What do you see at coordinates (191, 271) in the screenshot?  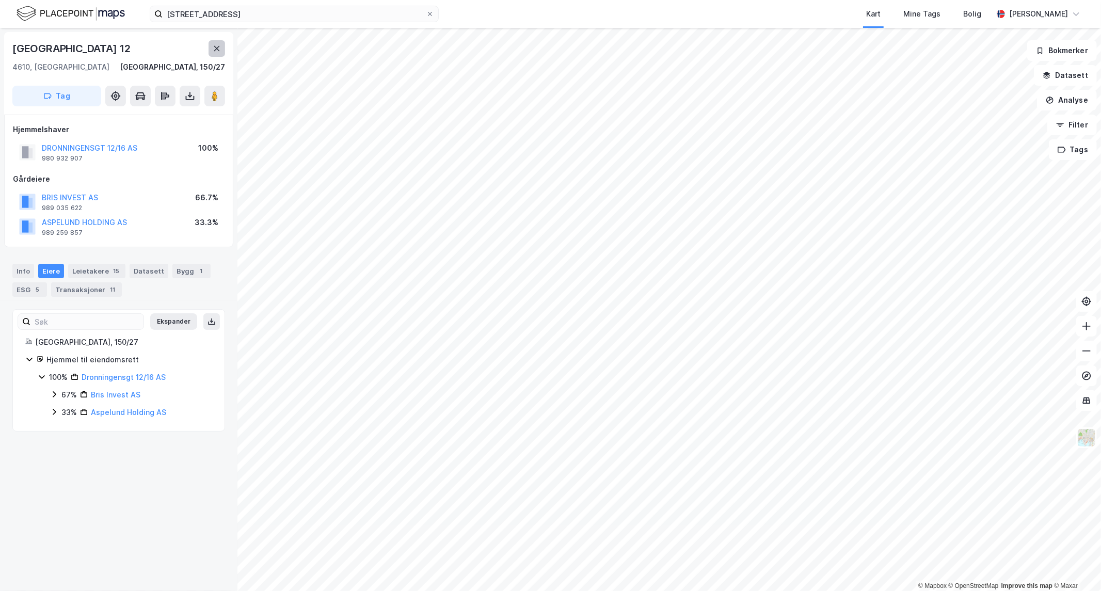 I see `div: Bygg` at bounding box center [191, 271].